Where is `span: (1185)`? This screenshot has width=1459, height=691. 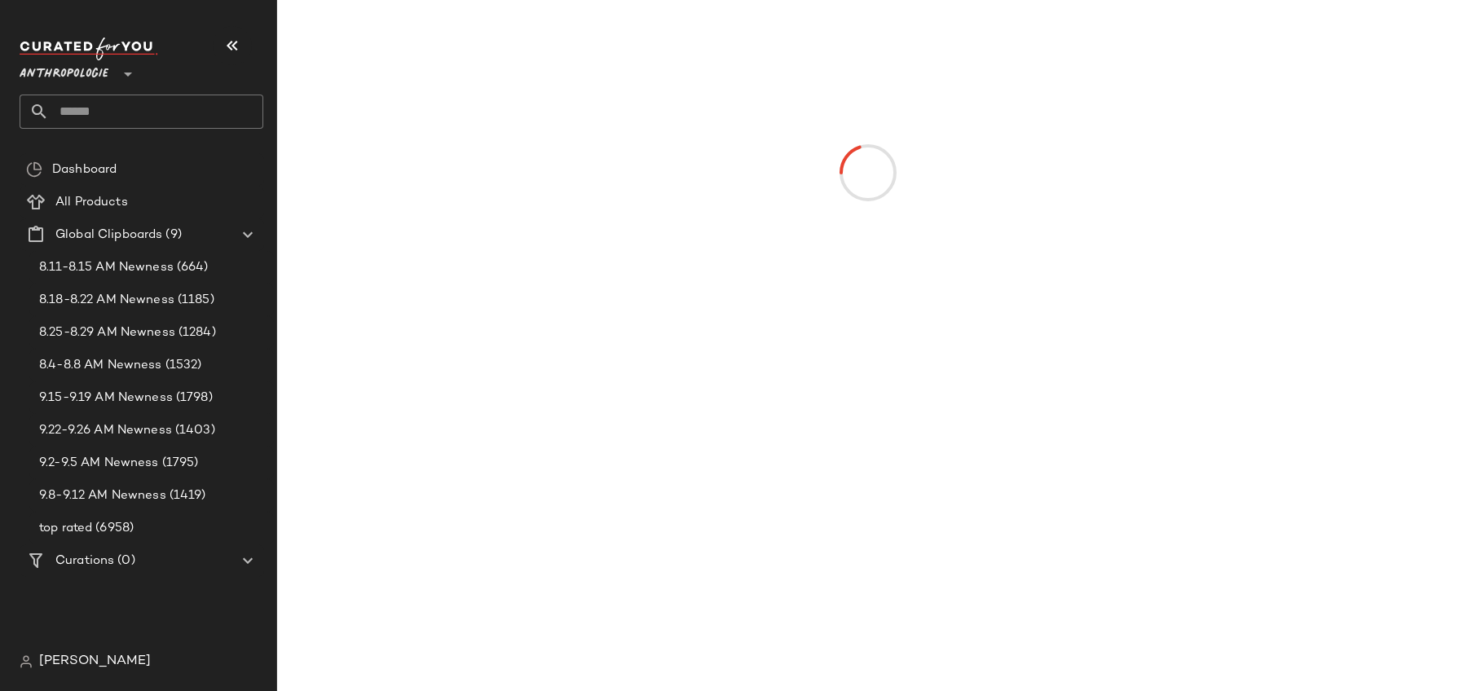 span: (1185) is located at coordinates (194, 300).